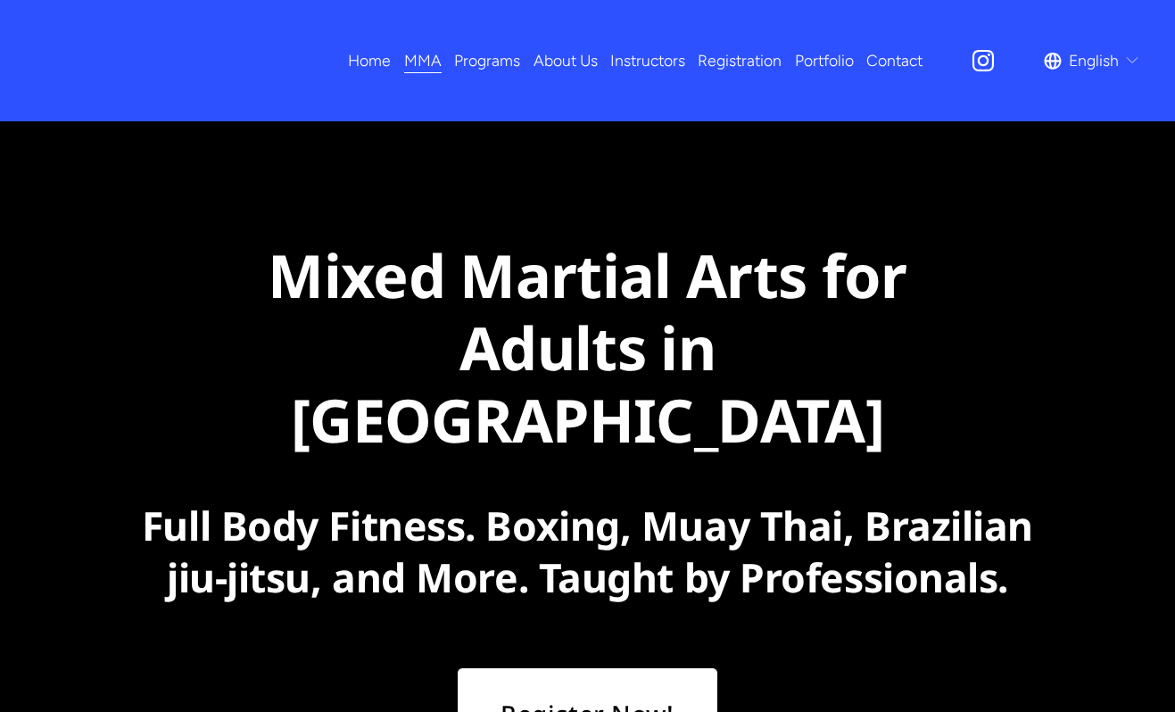  I want to click on img: EA, so click(142, 61).